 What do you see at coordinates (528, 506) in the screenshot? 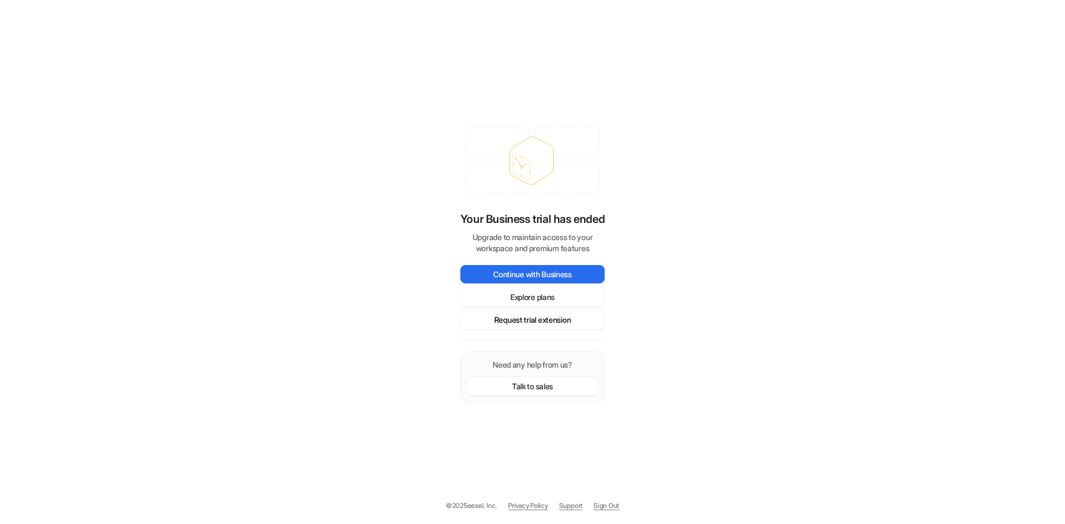
I see `a: Privacy Policy` at bounding box center [528, 506].